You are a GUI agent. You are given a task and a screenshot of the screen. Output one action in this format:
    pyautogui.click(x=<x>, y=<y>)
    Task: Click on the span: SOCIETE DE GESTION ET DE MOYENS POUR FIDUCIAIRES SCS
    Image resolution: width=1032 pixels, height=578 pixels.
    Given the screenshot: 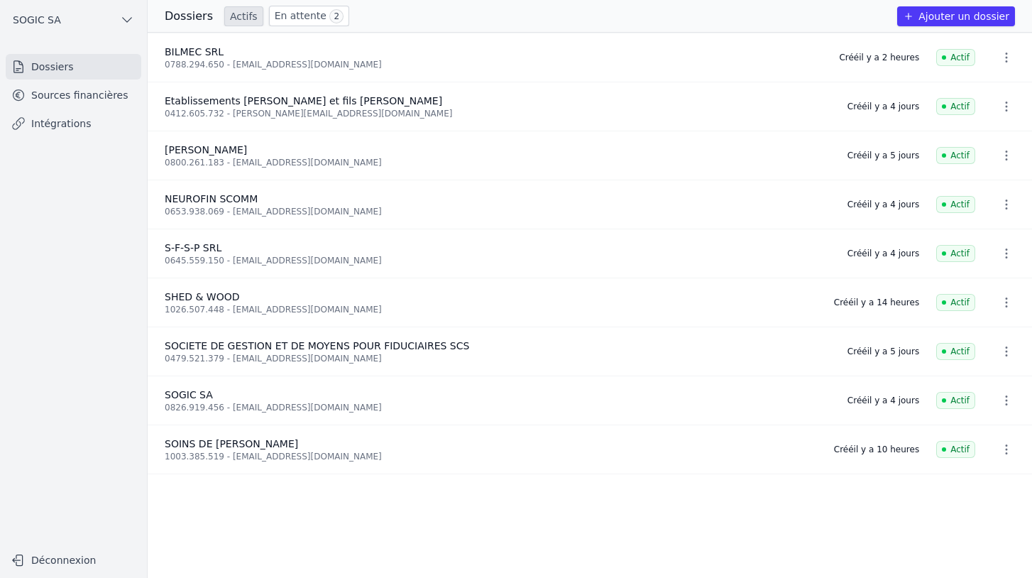 What is the action you would take?
    pyautogui.click(x=317, y=346)
    